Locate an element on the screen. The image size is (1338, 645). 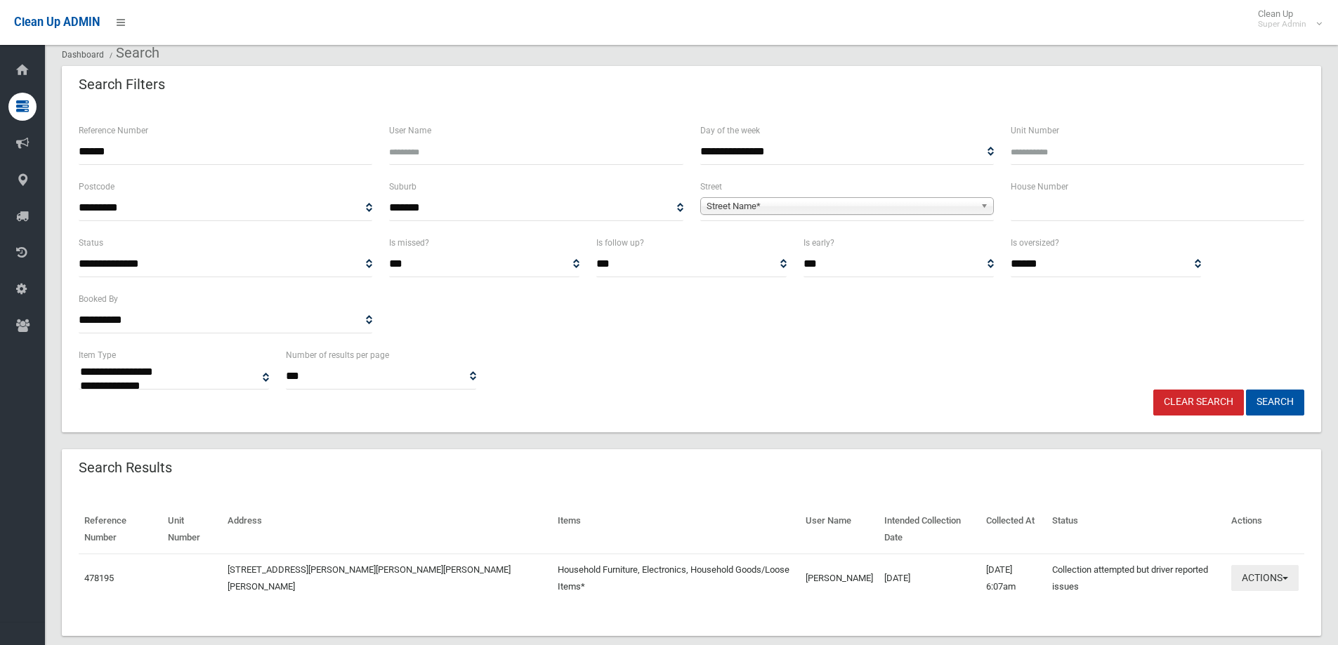
label: Postcode is located at coordinates (96, 187).